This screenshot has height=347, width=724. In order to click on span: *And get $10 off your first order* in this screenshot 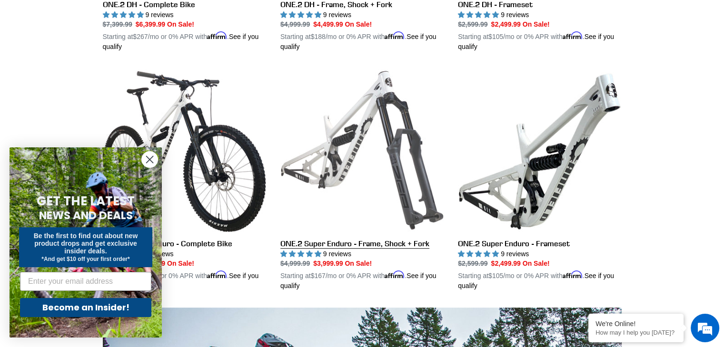, I will do `click(85, 259)`.